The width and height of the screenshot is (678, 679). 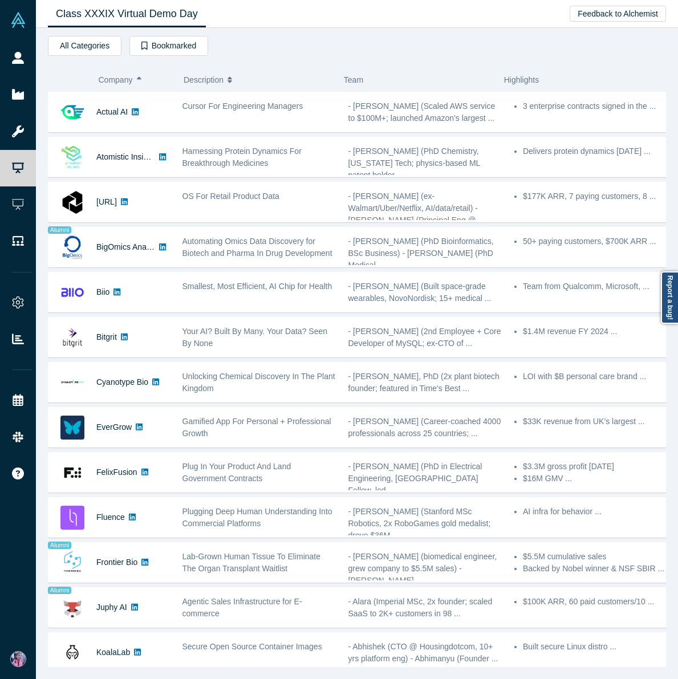 I want to click on a: Bitgrit, so click(x=107, y=337).